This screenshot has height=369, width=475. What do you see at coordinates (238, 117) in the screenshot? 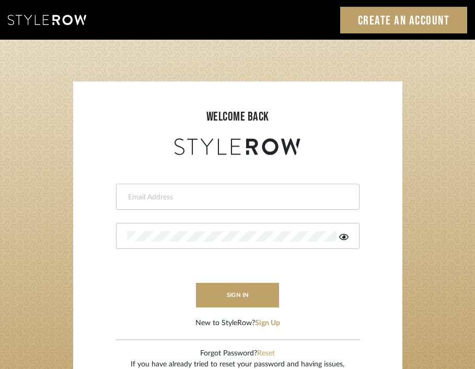
I see `div: welcome back` at bounding box center [238, 117].